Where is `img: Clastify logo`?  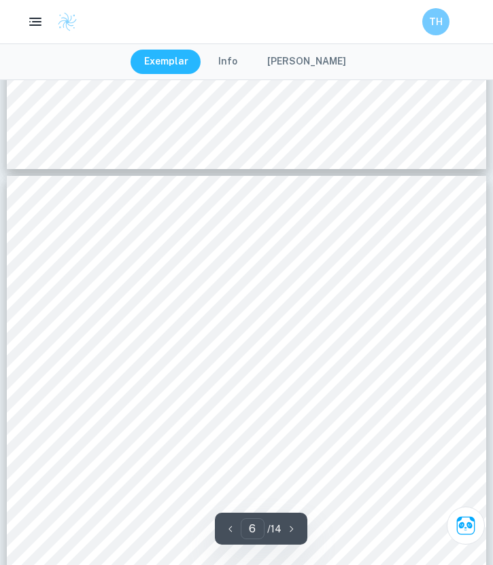 img: Clastify logo is located at coordinates (67, 22).